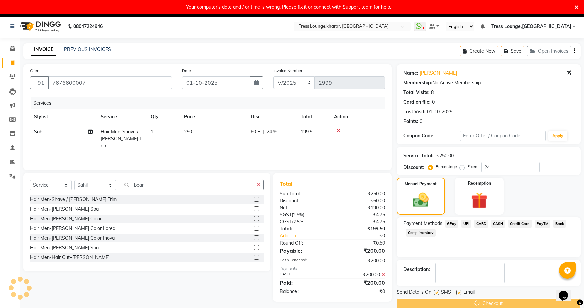 The width and height of the screenshot is (584, 308). I want to click on span: PayTM, so click(542, 223).